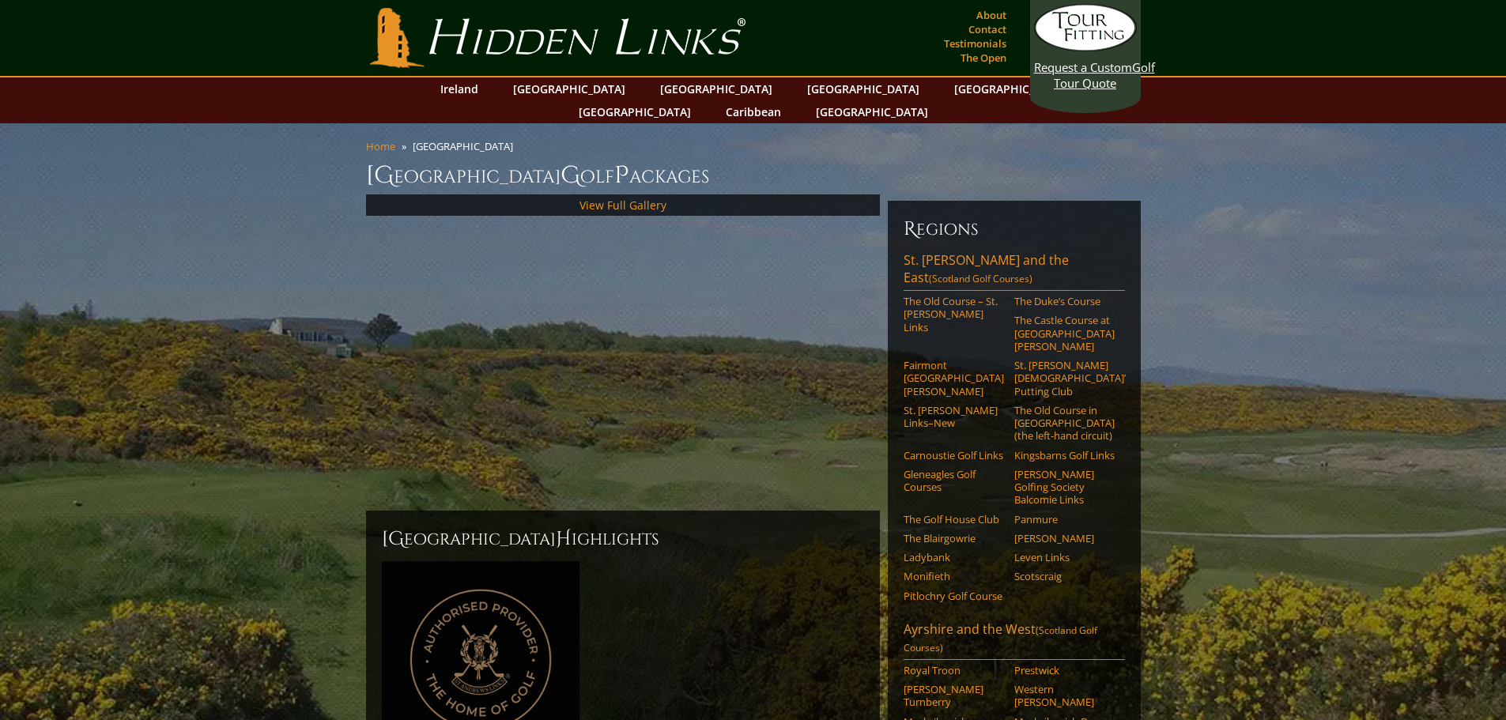 Image resolution: width=1506 pixels, height=720 pixels. Describe the element at coordinates (953, 455) in the screenshot. I see `a: Carnoustie Golf Links` at that location.